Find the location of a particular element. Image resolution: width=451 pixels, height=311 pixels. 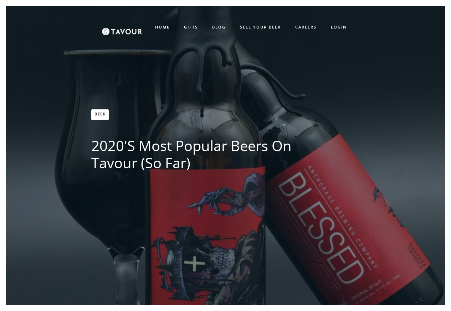

a: GIFTS is located at coordinates (191, 27).